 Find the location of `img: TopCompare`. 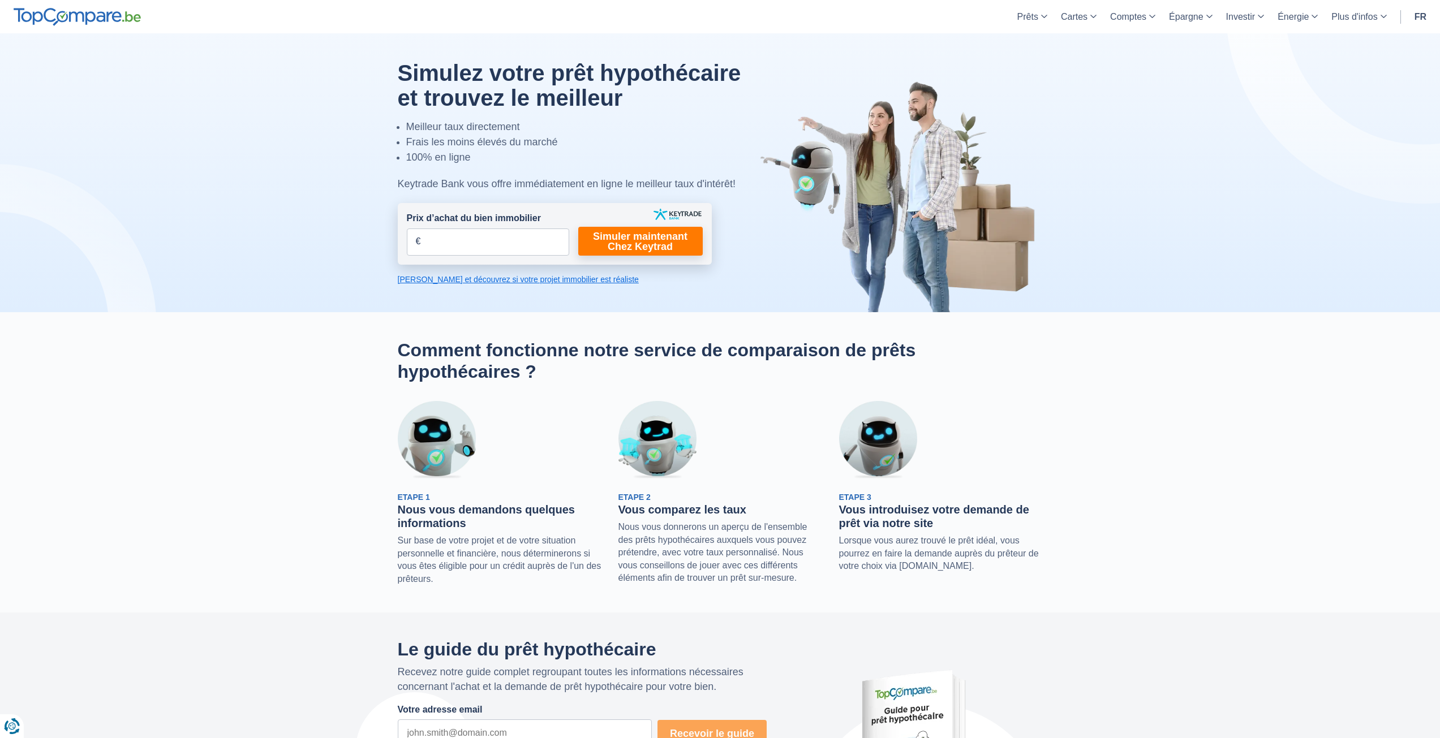

img: TopCompare is located at coordinates (77, 17).